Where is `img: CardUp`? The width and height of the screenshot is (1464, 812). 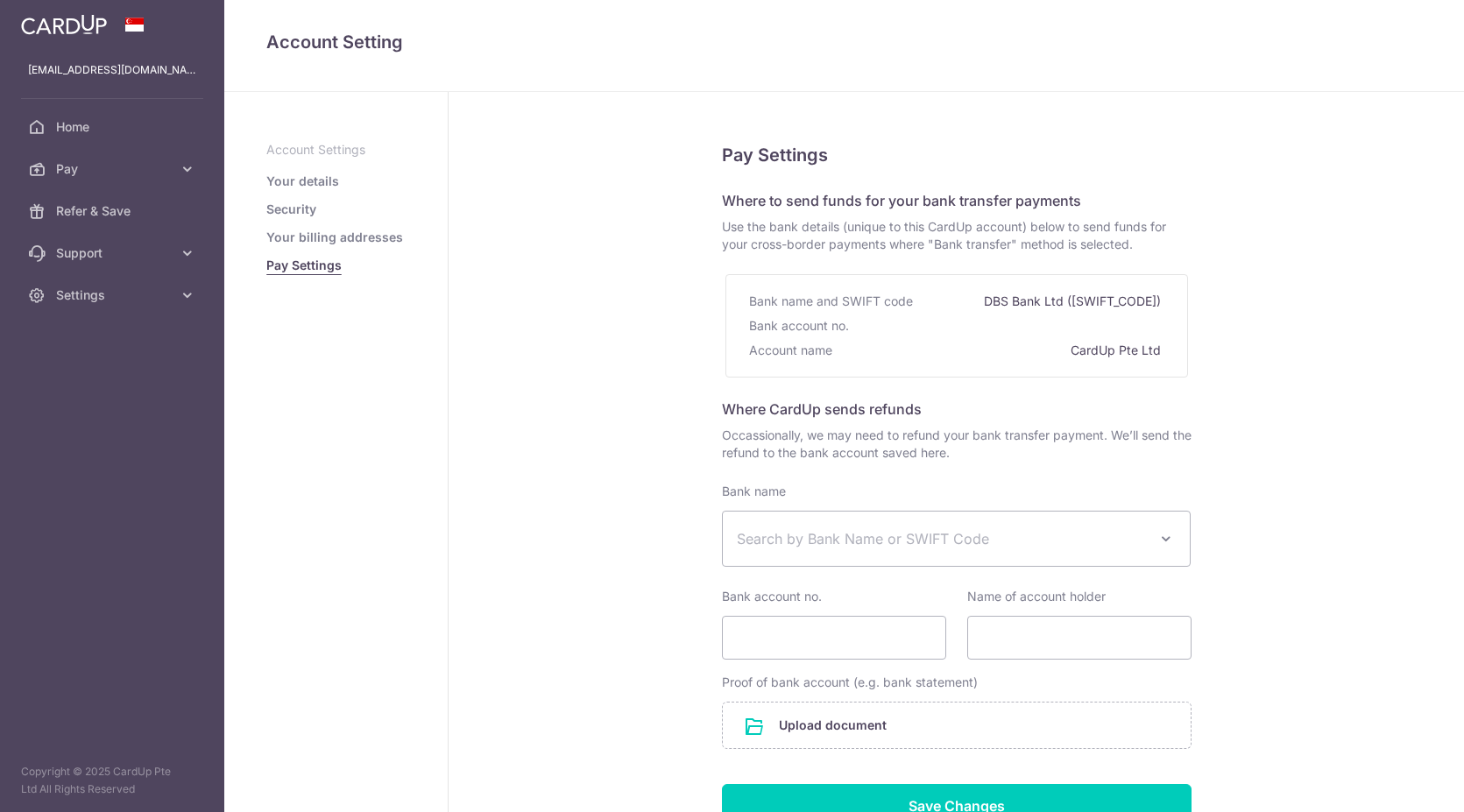 img: CardUp is located at coordinates (64, 25).